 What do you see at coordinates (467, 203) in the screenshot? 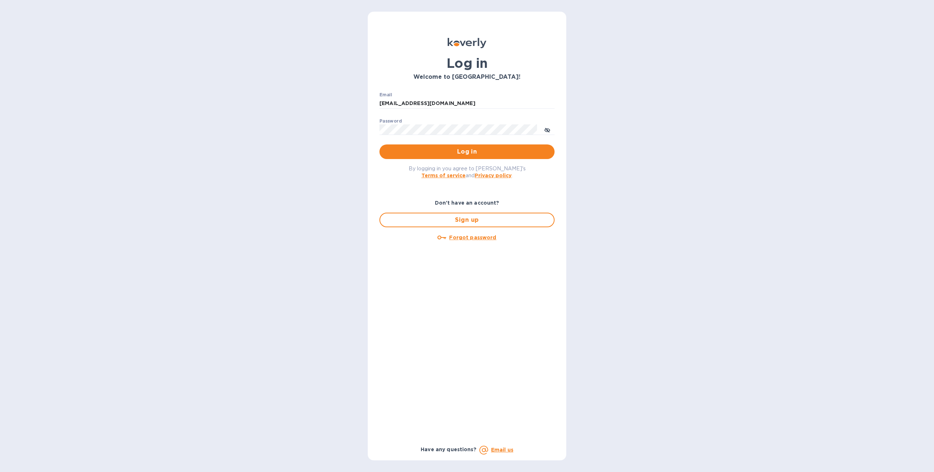
I see `b: Don't have an account?` at bounding box center [467, 203].